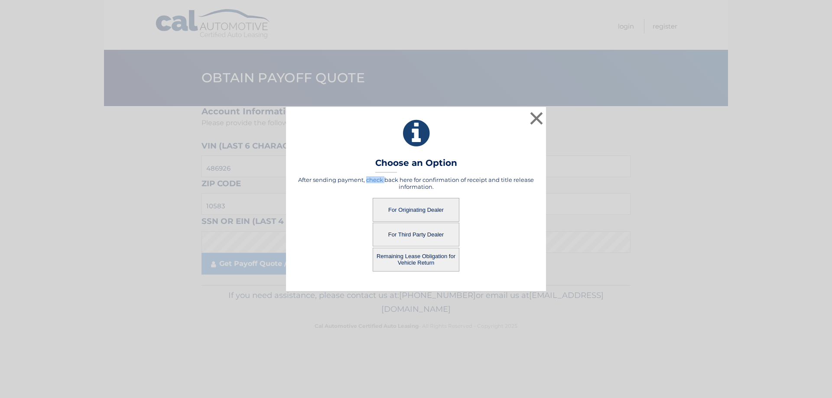 Image resolution: width=832 pixels, height=398 pixels. I want to click on button: For Originating Dealer, so click(416, 210).